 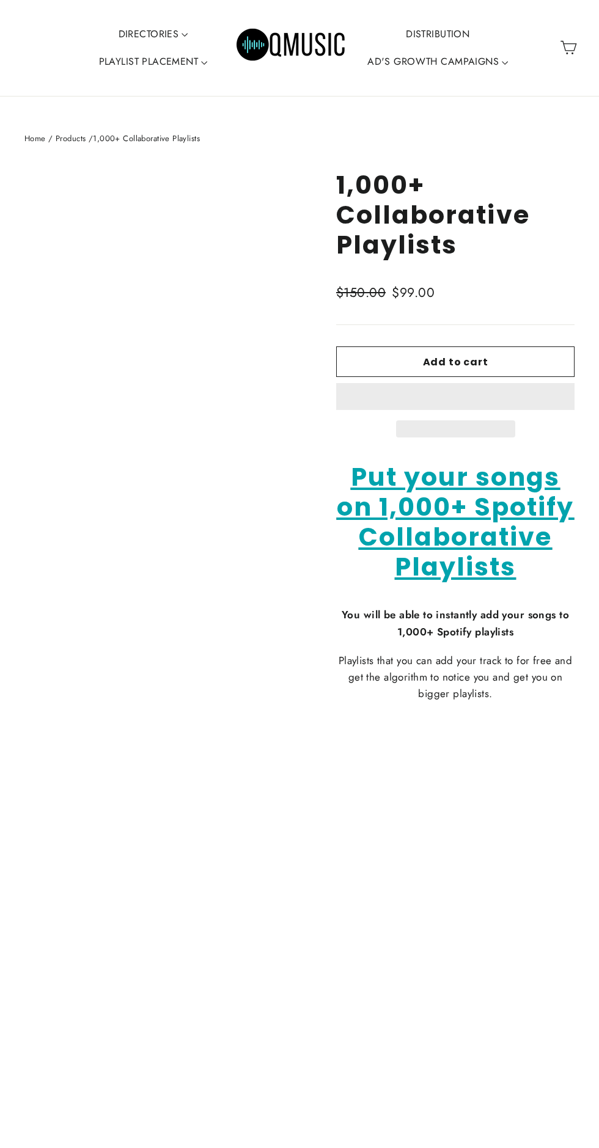 I want to click on span: Add to cart, so click(x=455, y=362).